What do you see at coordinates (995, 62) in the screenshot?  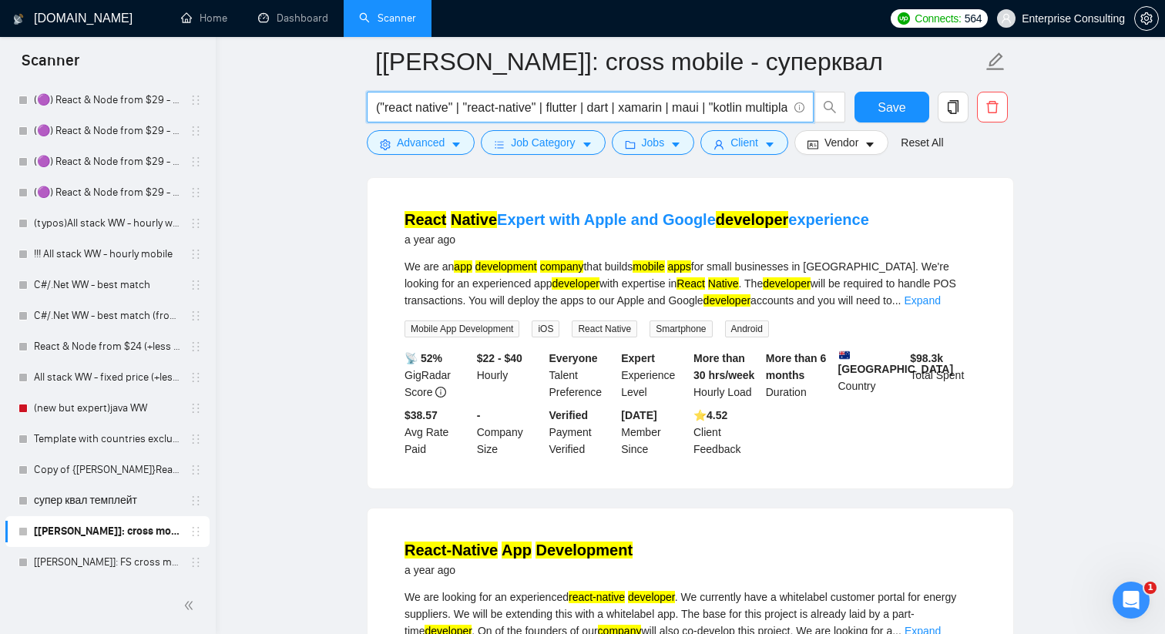 I see `span: edit` at bounding box center [995, 62].